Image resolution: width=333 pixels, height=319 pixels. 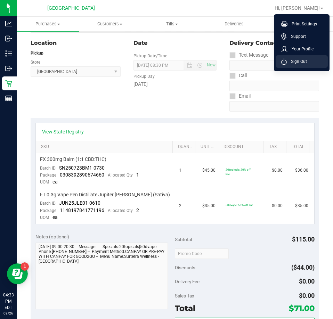 What do you see at coordinates (82, 210) in the screenshot?
I see `span: 1148197841771196` at bounding box center [82, 210].